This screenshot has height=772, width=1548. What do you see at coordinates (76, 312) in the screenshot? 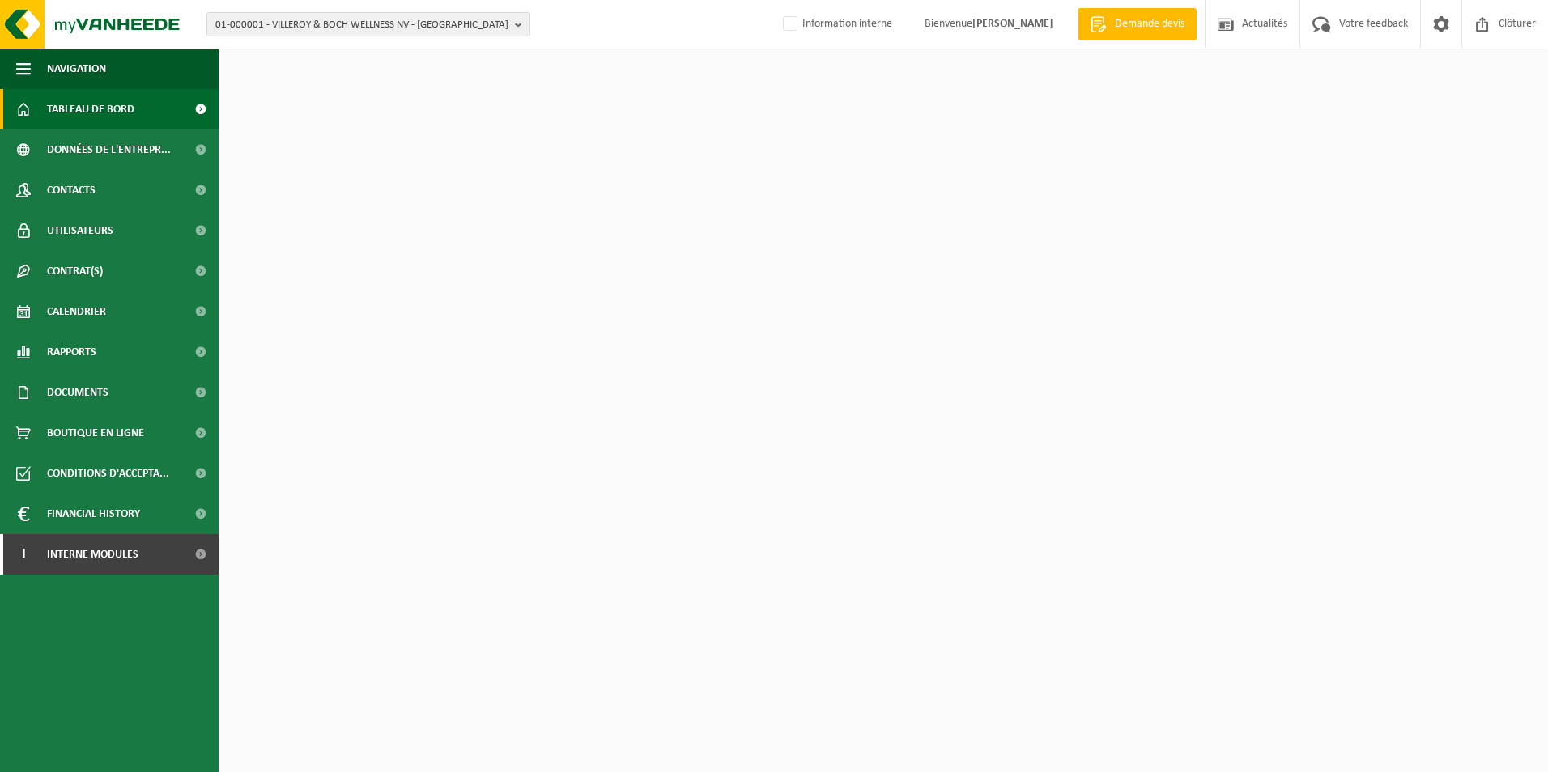
I see `span: Calendrier` at bounding box center [76, 312].